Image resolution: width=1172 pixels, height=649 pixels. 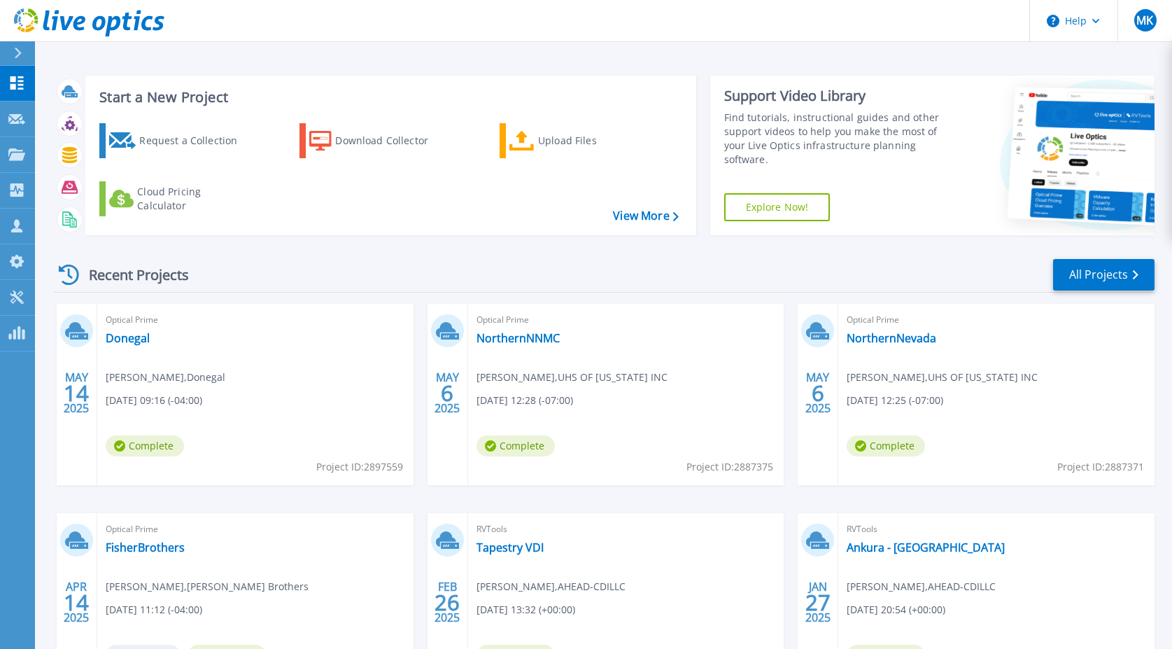 I want to click on div: Support Video Library, so click(x=836, y=96).